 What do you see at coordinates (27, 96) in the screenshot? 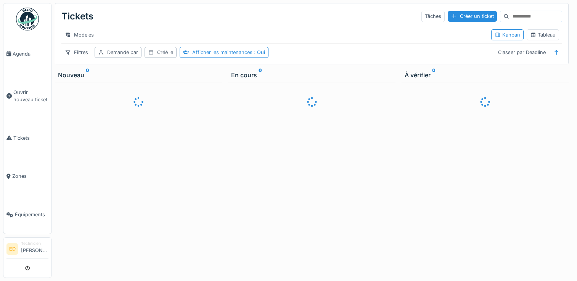
I see `a: Ouvrir nouveau ticket` at bounding box center [27, 96].